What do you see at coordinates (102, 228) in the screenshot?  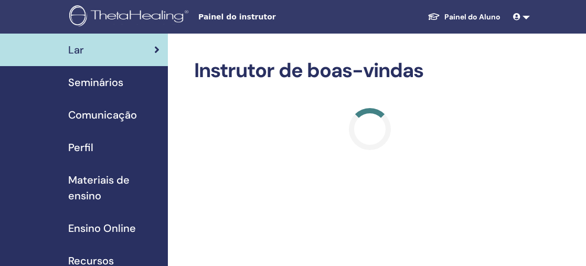 I see `span: Ensino Online` at bounding box center [102, 228].